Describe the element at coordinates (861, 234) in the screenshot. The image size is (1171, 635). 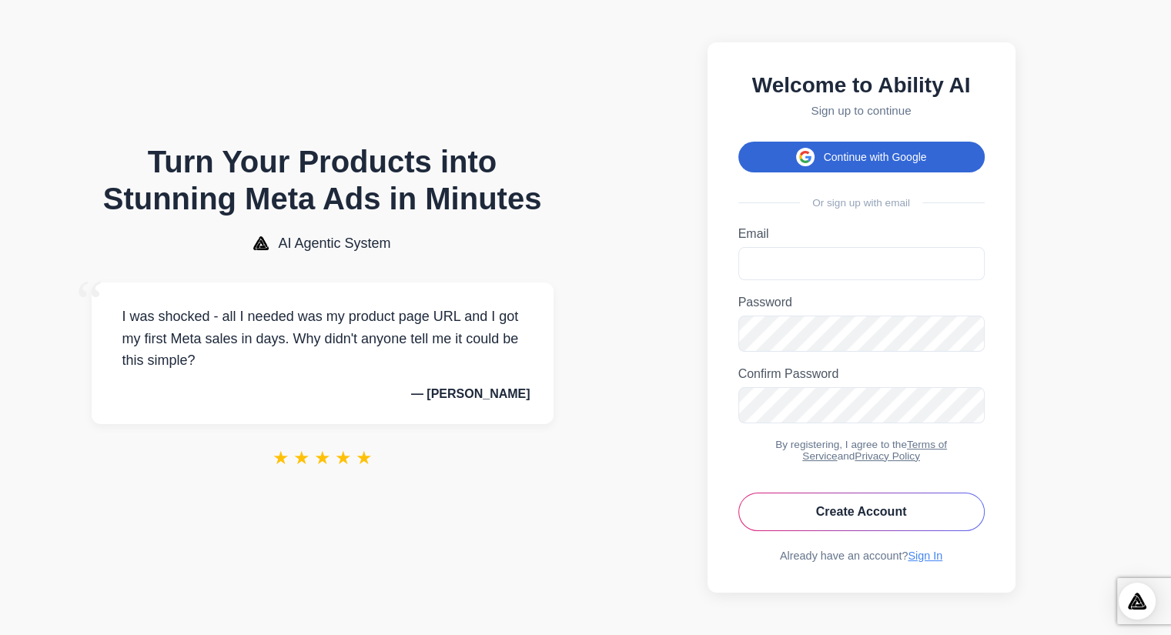
I see `label: Email` at that location.